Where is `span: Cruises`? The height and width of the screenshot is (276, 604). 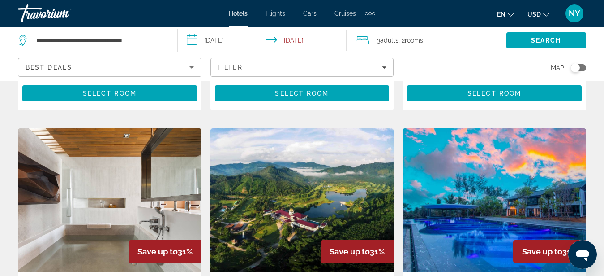
span: Cruises is located at coordinates (345, 13).